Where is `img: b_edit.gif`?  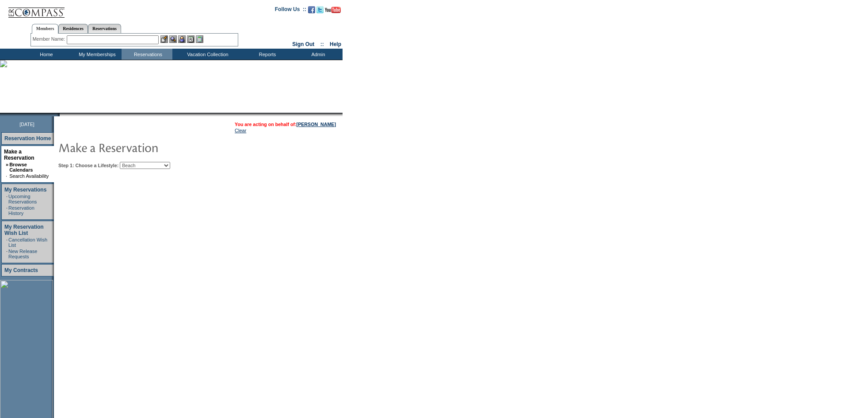
img: b_edit.gif is located at coordinates (164, 39).